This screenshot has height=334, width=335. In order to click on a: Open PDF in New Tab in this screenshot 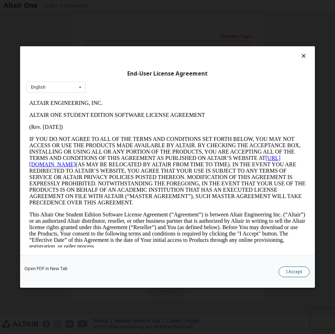, I will do `click(46, 268)`.